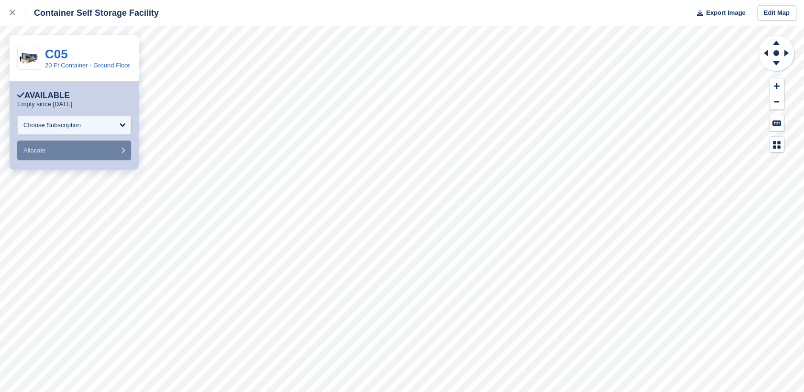 This screenshot has width=804, height=392. What do you see at coordinates (88, 65) in the screenshot?
I see `a: 20 Ft Container - Ground Floor` at bounding box center [88, 65].